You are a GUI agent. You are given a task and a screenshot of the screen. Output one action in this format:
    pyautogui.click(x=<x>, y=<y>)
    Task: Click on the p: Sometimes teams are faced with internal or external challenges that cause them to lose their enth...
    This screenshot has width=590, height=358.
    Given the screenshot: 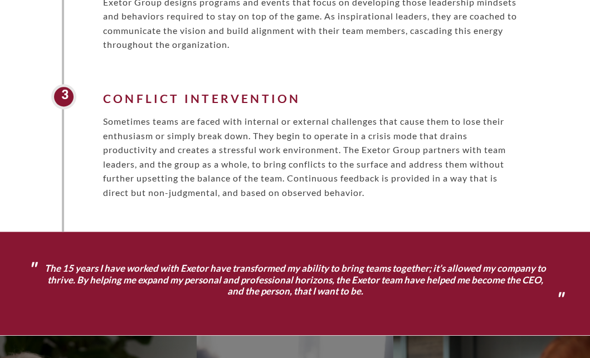 What is the action you would take?
    pyautogui.click(x=311, y=157)
    